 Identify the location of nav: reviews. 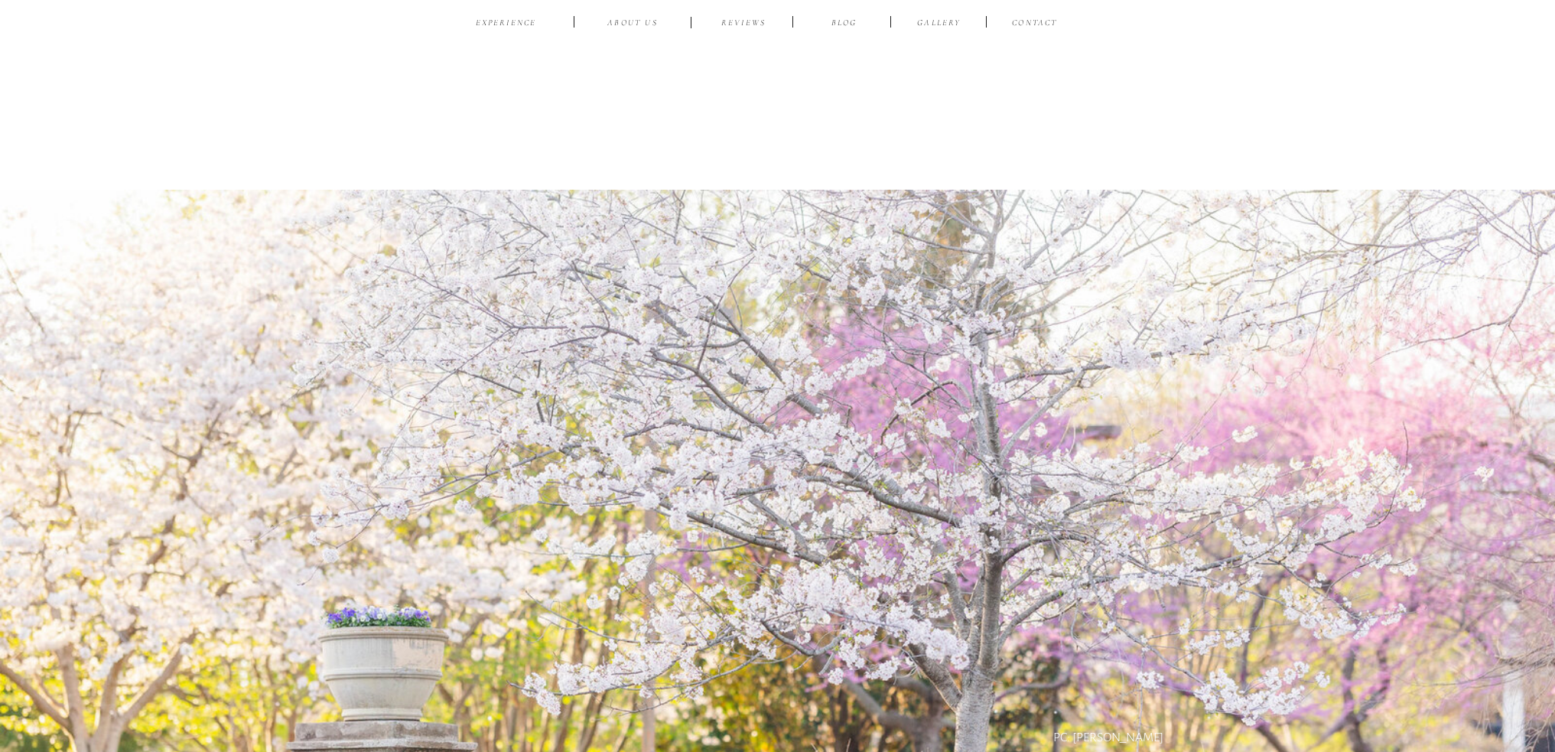
(743, 24).